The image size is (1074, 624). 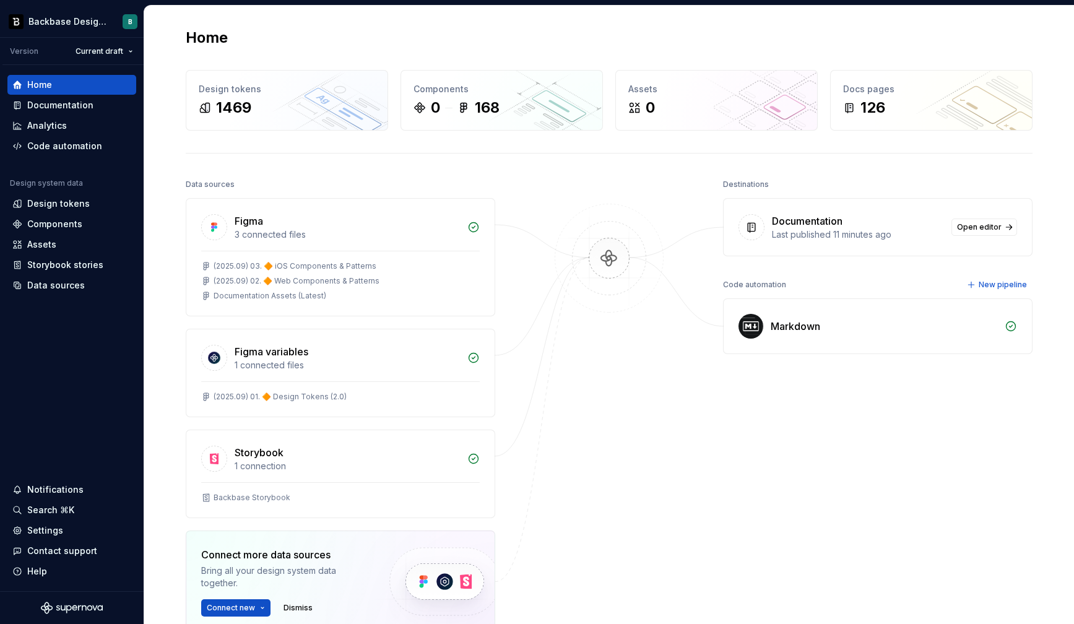 I want to click on a: Supernova Logo, so click(x=72, y=608).